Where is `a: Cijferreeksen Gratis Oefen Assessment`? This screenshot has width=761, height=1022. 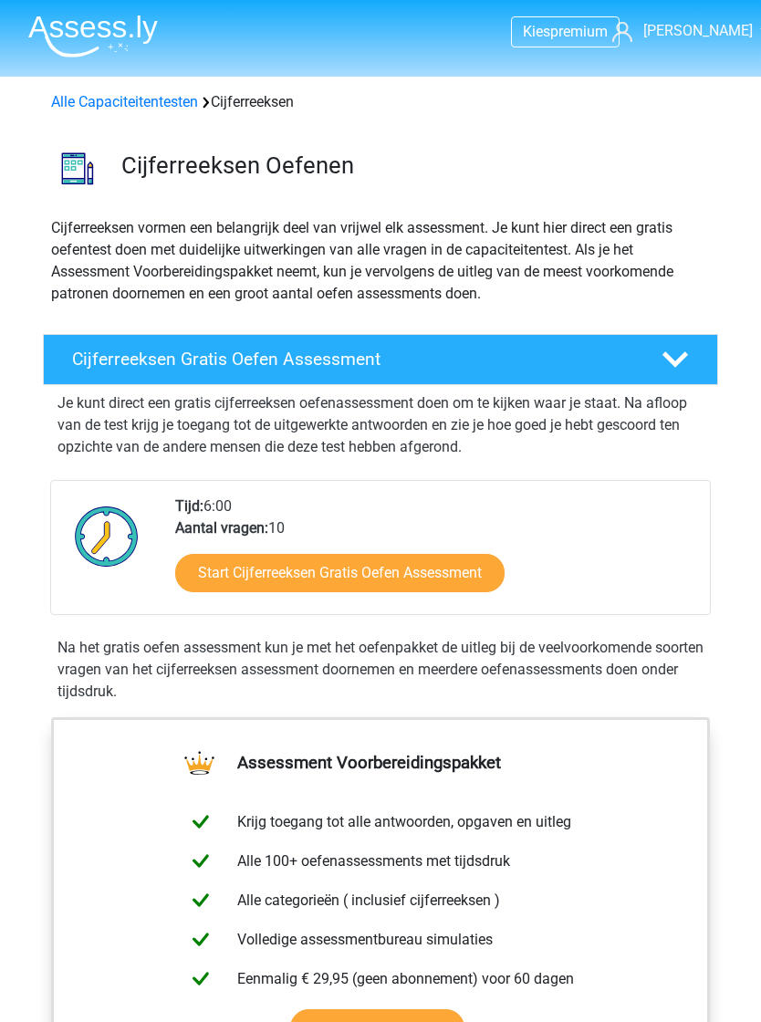
a: Cijferreeksen Gratis Oefen Assessment is located at coordinates (380, 359).